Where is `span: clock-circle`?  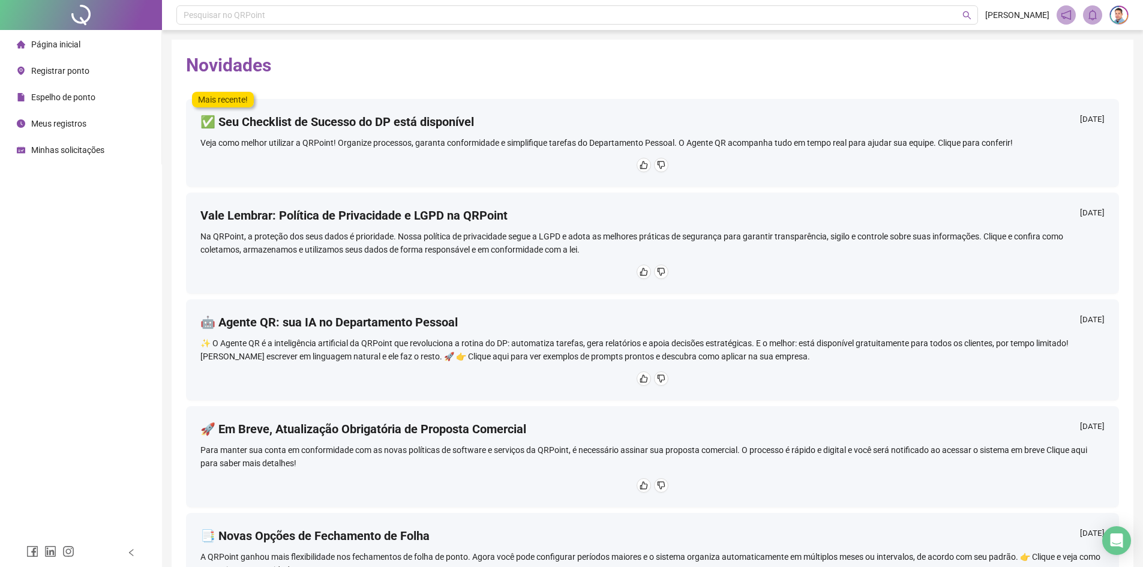 span: clock-circle is located at coordinates (21, 124).